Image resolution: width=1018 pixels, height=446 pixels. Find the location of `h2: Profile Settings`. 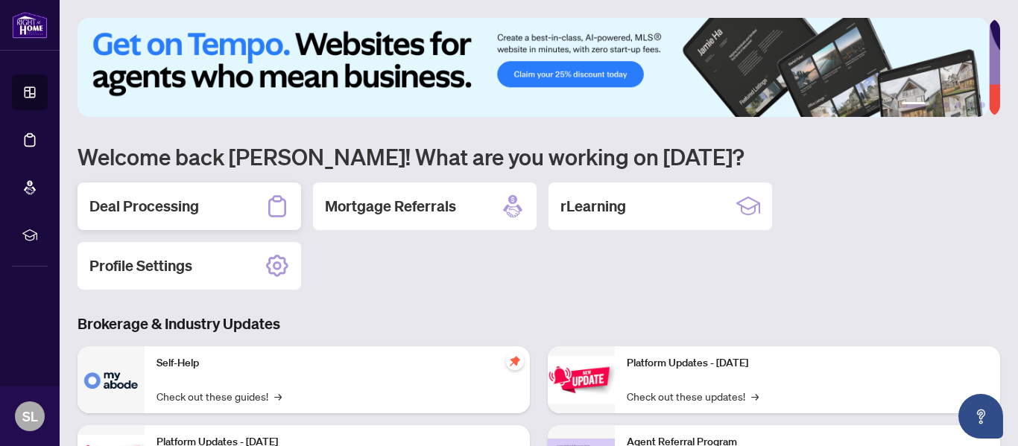

h2: Profile Settings is located at coordinates (141, 266).